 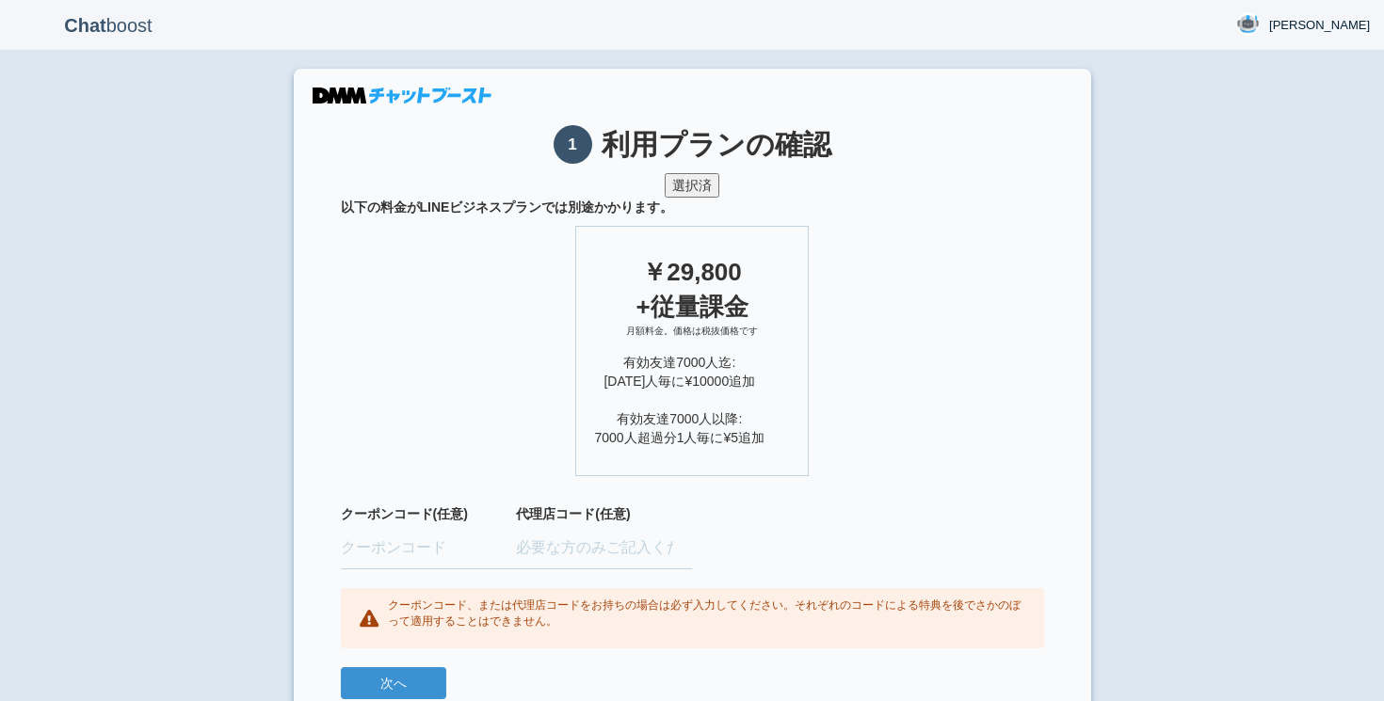 I want to click on label: 代理店コード(任意), so click(x=603, y=514).